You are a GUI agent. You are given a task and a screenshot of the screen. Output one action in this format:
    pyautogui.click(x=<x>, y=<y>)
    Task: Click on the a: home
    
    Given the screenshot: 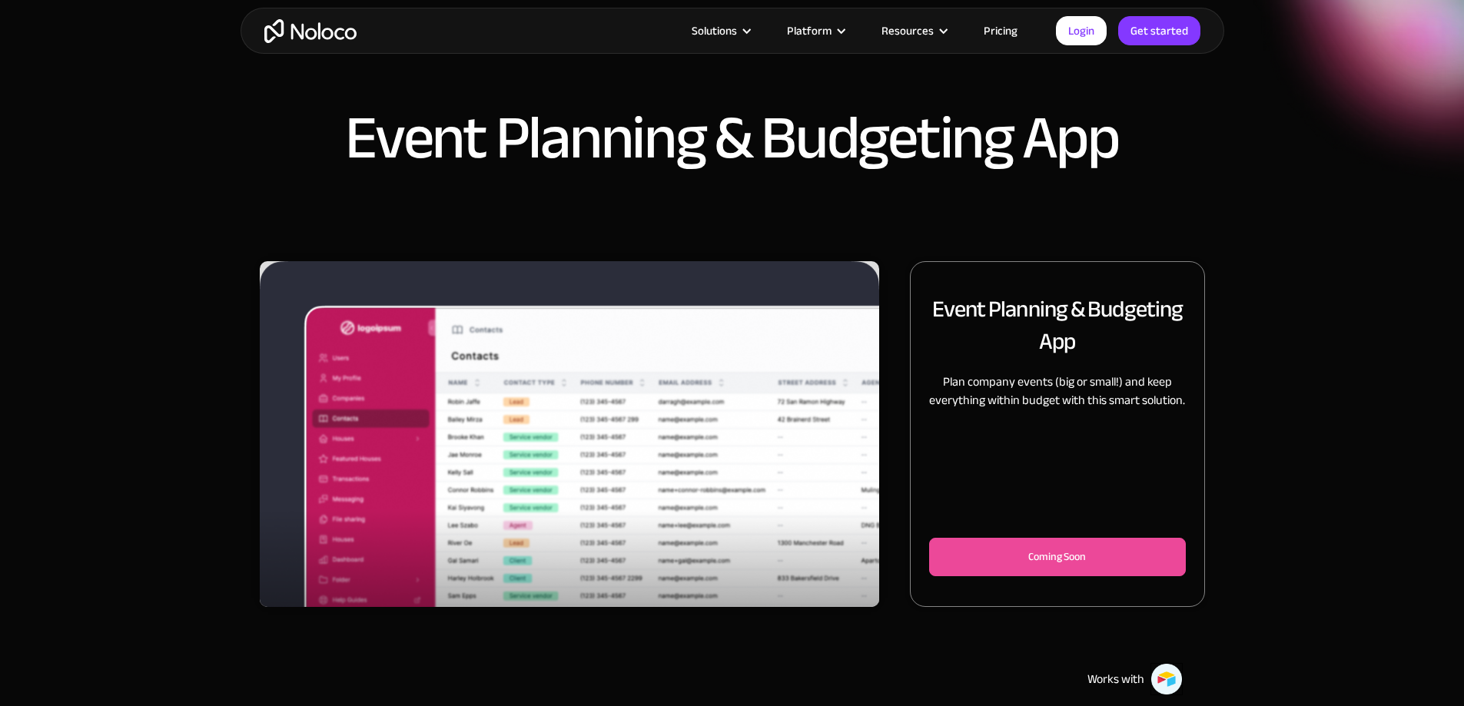 What is the action you would take?
    pyautogui.click(x=310, y=31)
    